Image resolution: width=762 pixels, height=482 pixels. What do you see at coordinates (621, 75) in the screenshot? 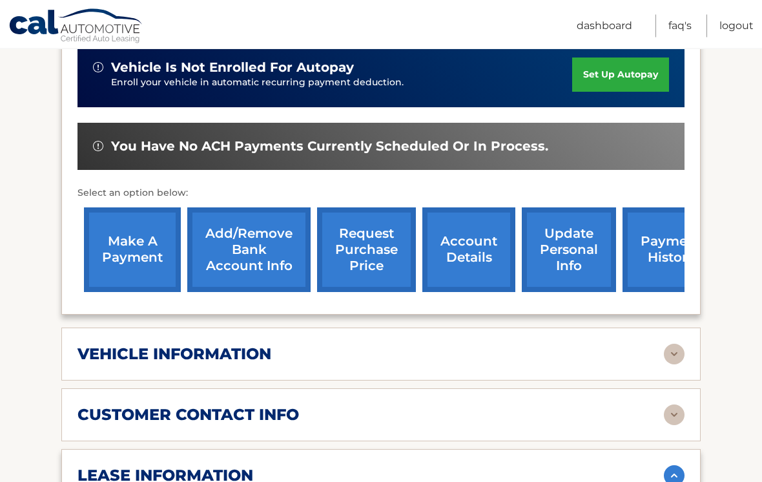
I see `a: set up autopay` at bounding box center [621, 75].